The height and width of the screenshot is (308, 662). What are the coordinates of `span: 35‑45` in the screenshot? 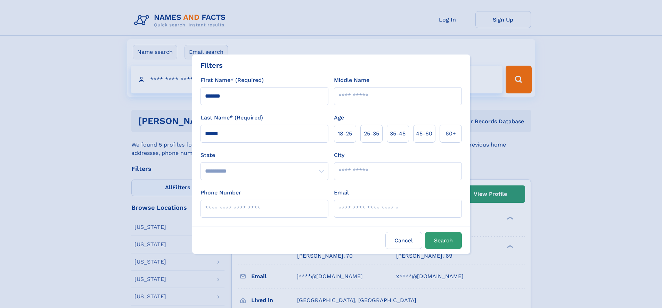 It's located at (398, 134).